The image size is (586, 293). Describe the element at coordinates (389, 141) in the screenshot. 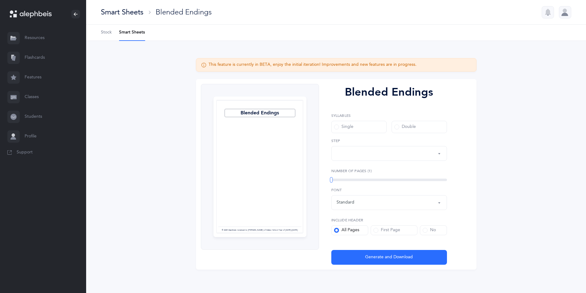

I see `label: Step` at that location.